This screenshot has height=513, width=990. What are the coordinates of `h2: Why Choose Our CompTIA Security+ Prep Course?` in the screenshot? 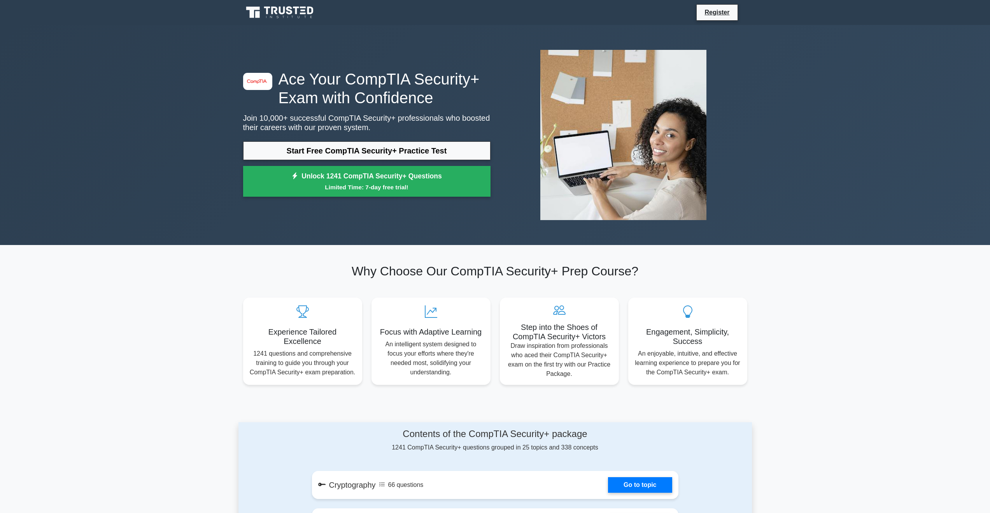 It's located at (495, 271).